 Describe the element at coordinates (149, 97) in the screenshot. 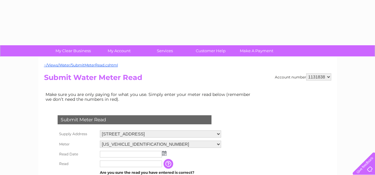

I see `td: Make sure you are only paying for what you use. Simply enter your meter read below (remember we d...` at that location.